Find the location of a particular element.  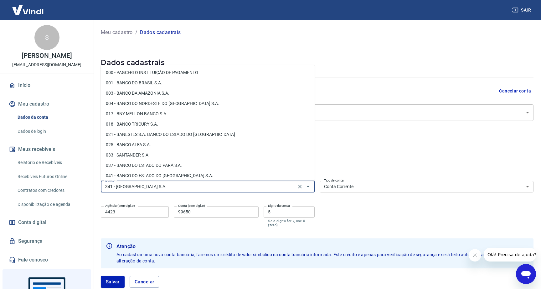

p: Se o dígito for x, use 0 (zero) is located at coordinates (289, 223).